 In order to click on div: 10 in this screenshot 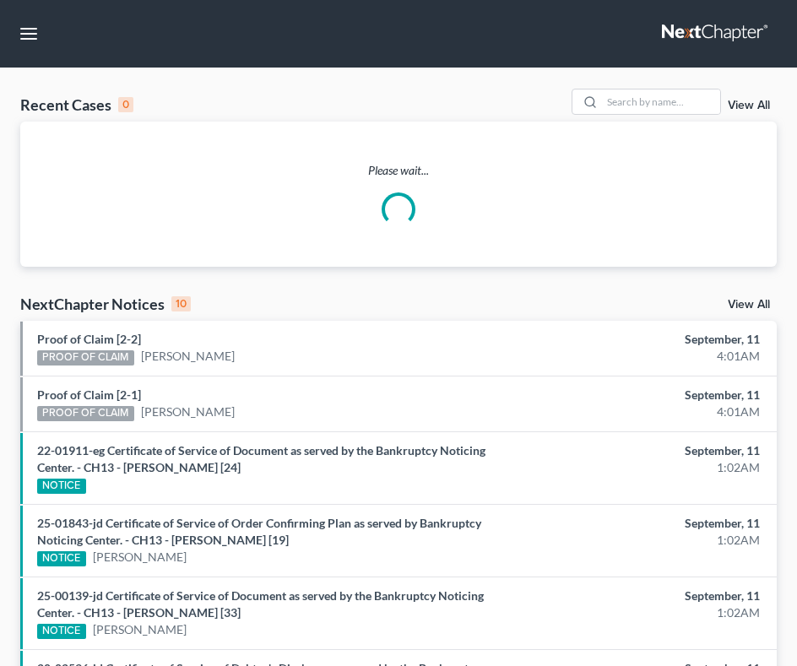, I will do `click(181, 304)`.